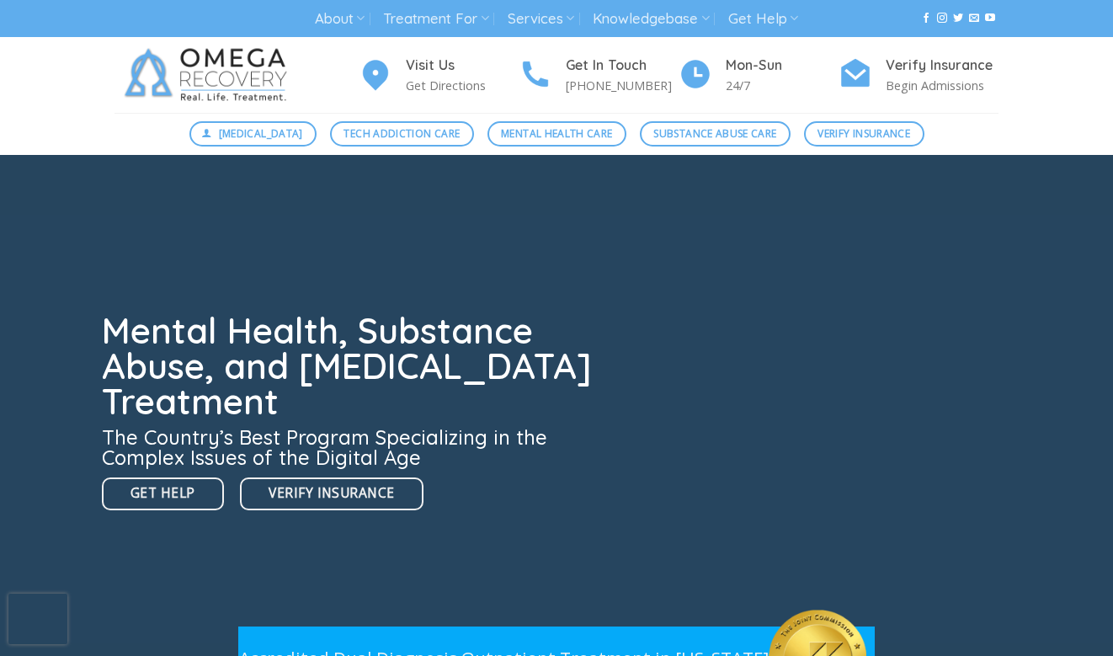 Image resolution: width=1113 pixels, height=656 pixels. What do you see at coordinates (782, 85) in the screenshot?
I see `p: 24/7` at bounding box center [782, 85].